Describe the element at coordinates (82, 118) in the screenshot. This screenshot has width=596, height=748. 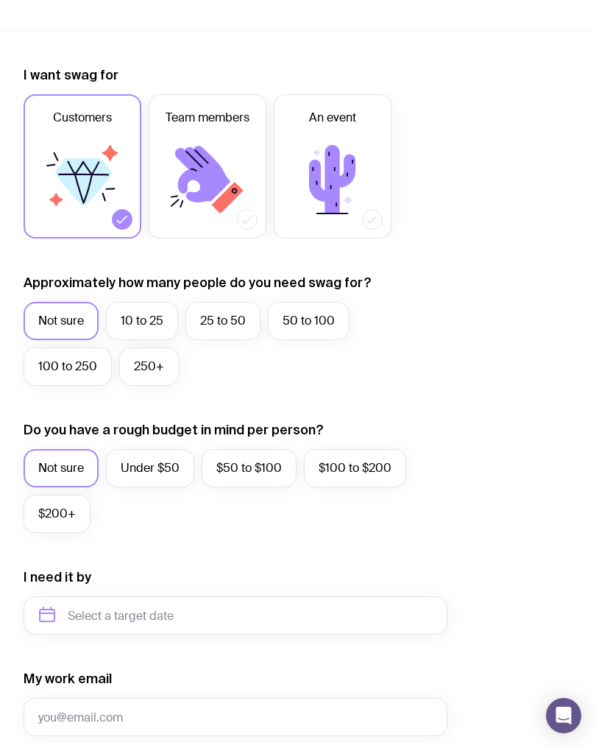
I see `span: Customers` at that location.